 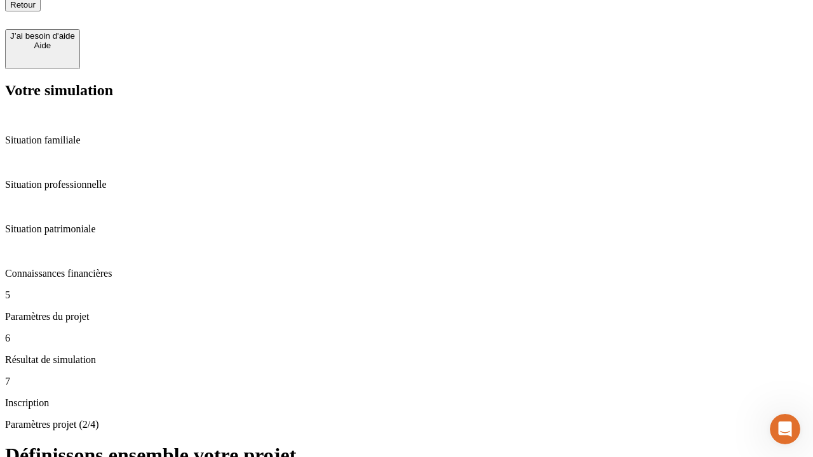 I want to click on p: 6, so click(x=407, y=339).